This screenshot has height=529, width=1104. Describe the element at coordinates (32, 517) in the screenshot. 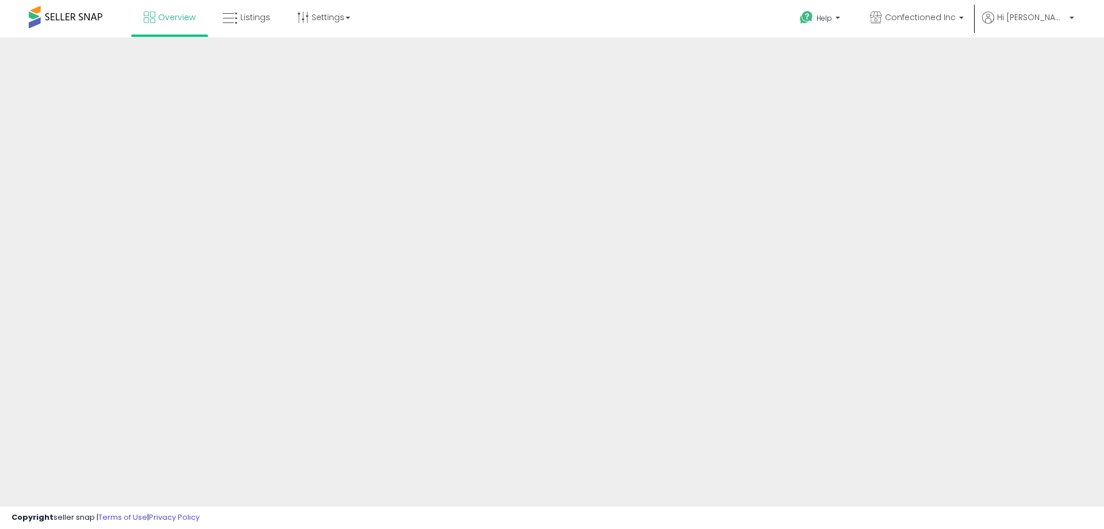

I see `strong: Copyright` at that location.